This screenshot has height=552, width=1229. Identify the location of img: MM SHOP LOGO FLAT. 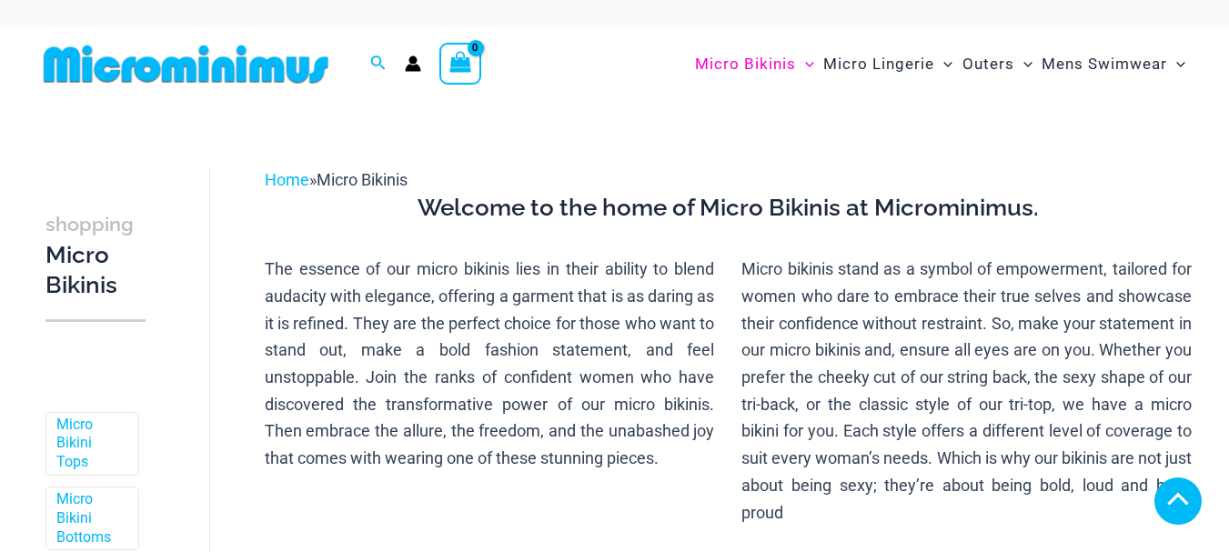
(186, 64).